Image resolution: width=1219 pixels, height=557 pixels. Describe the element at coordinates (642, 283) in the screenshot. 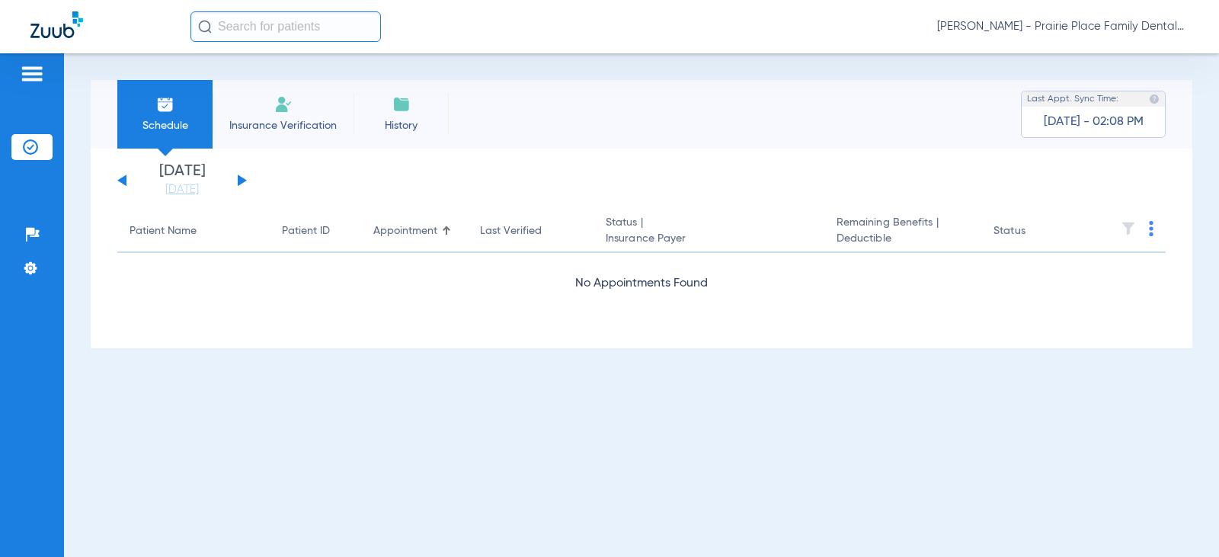

I see `div: No Appointments Found` at that location.